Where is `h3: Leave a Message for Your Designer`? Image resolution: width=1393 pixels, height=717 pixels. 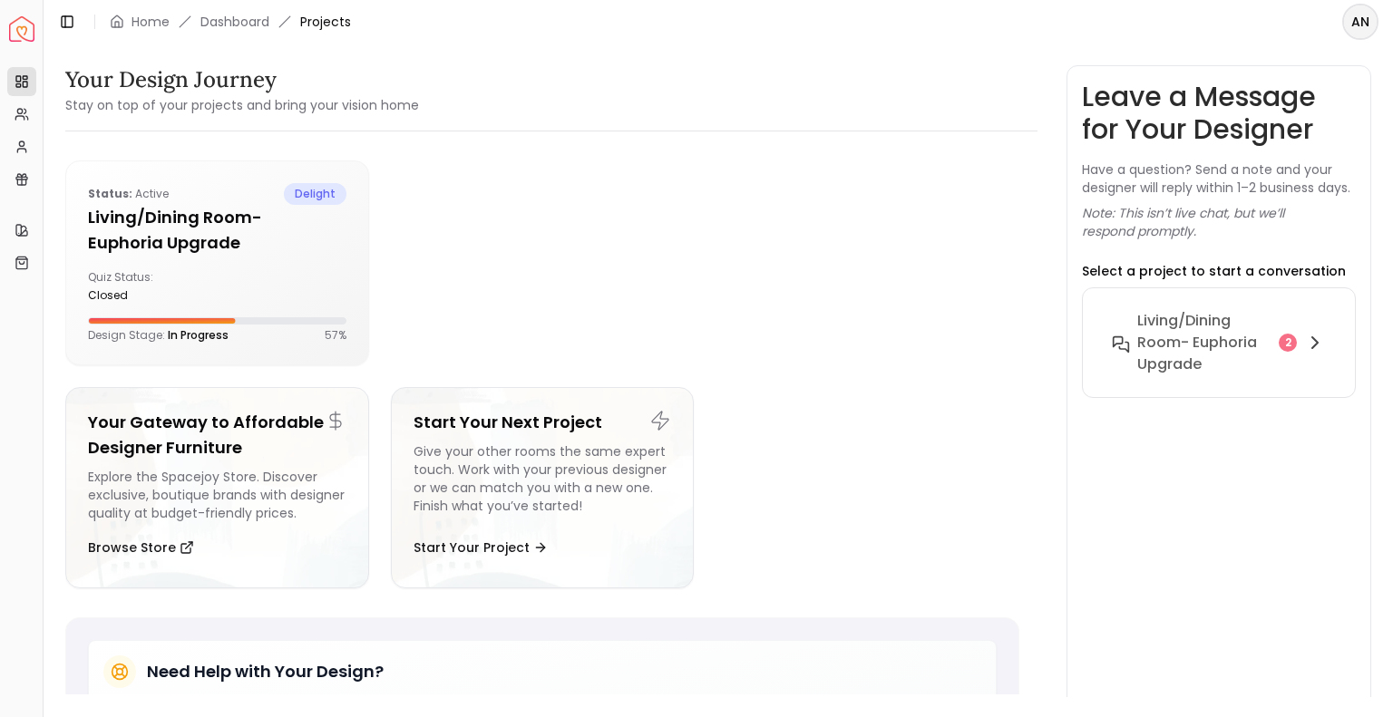
h3: Leave a Message for Your Designer is located at coordinates (1219, 113).